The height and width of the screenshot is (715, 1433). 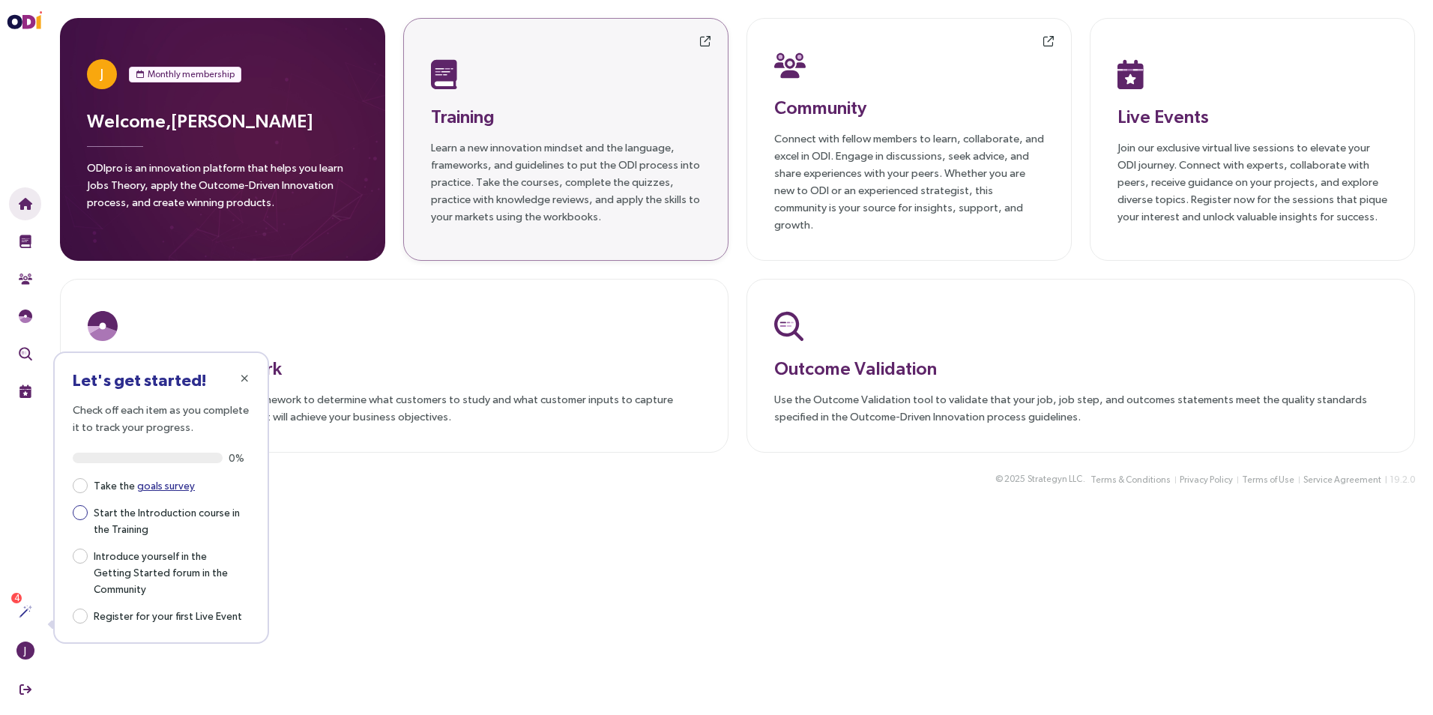 I want to click on button: Training, so click(x=25, y=241).